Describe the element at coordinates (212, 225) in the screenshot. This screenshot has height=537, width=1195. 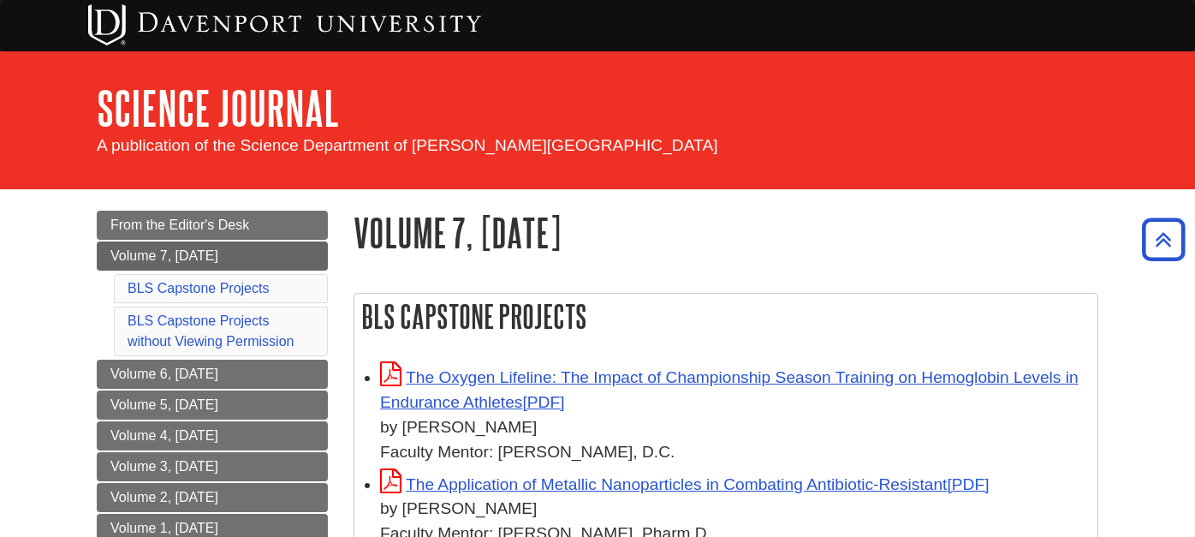
I see `a: From the Editor's Desk` at that location.